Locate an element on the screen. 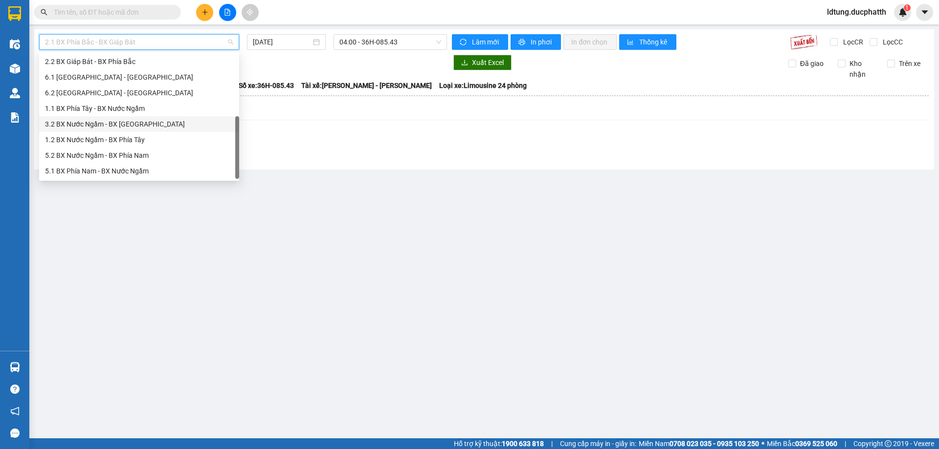 This screenshot has width=939, height=449. span: printer is located at coordinates (522, 43).